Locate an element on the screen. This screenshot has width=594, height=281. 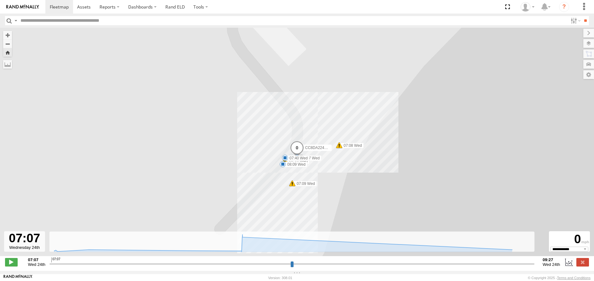
button: Zoom Home is located at coordinates (8, 52).